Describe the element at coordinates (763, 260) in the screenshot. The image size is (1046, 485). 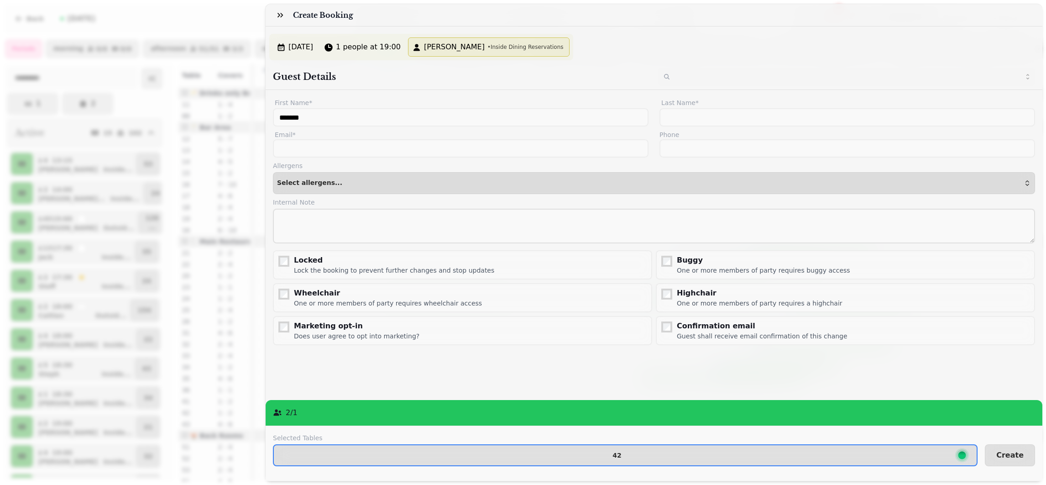
I see `div: Buggy` at that location.